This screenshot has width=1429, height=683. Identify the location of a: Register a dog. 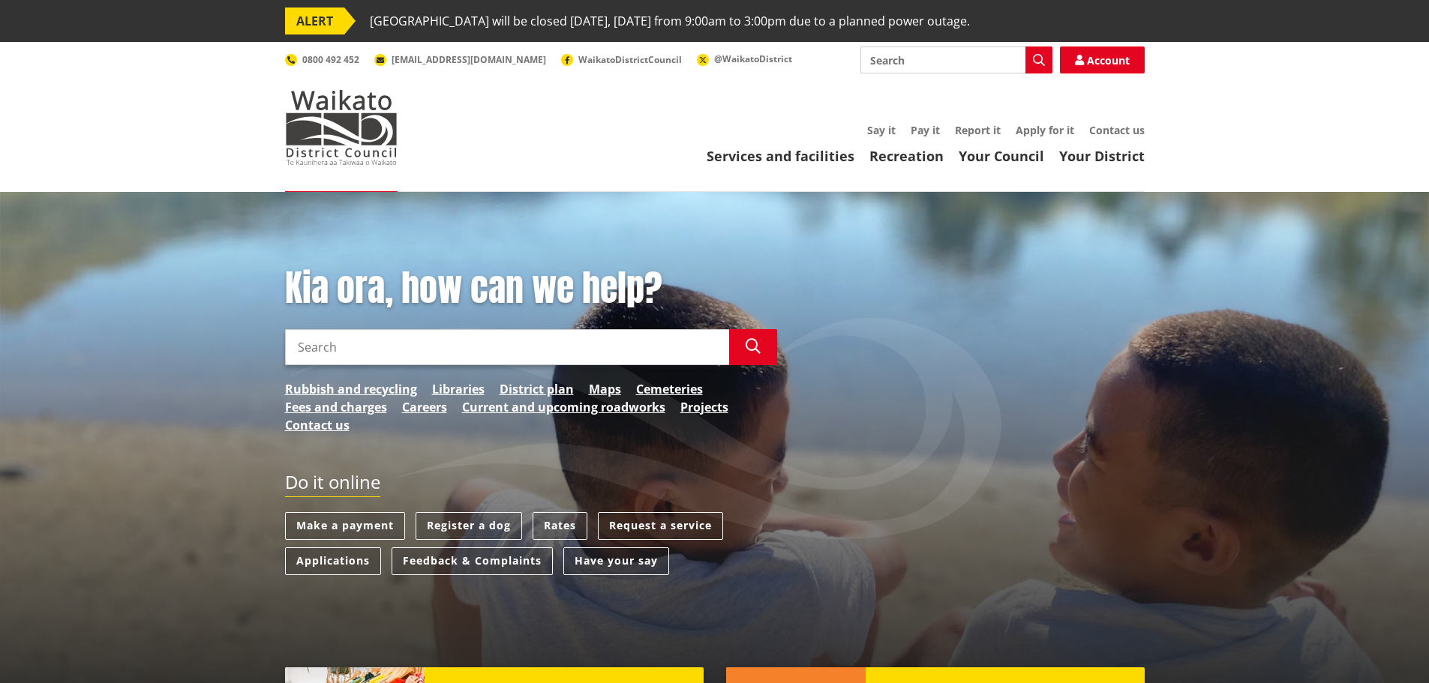
(469, 526).